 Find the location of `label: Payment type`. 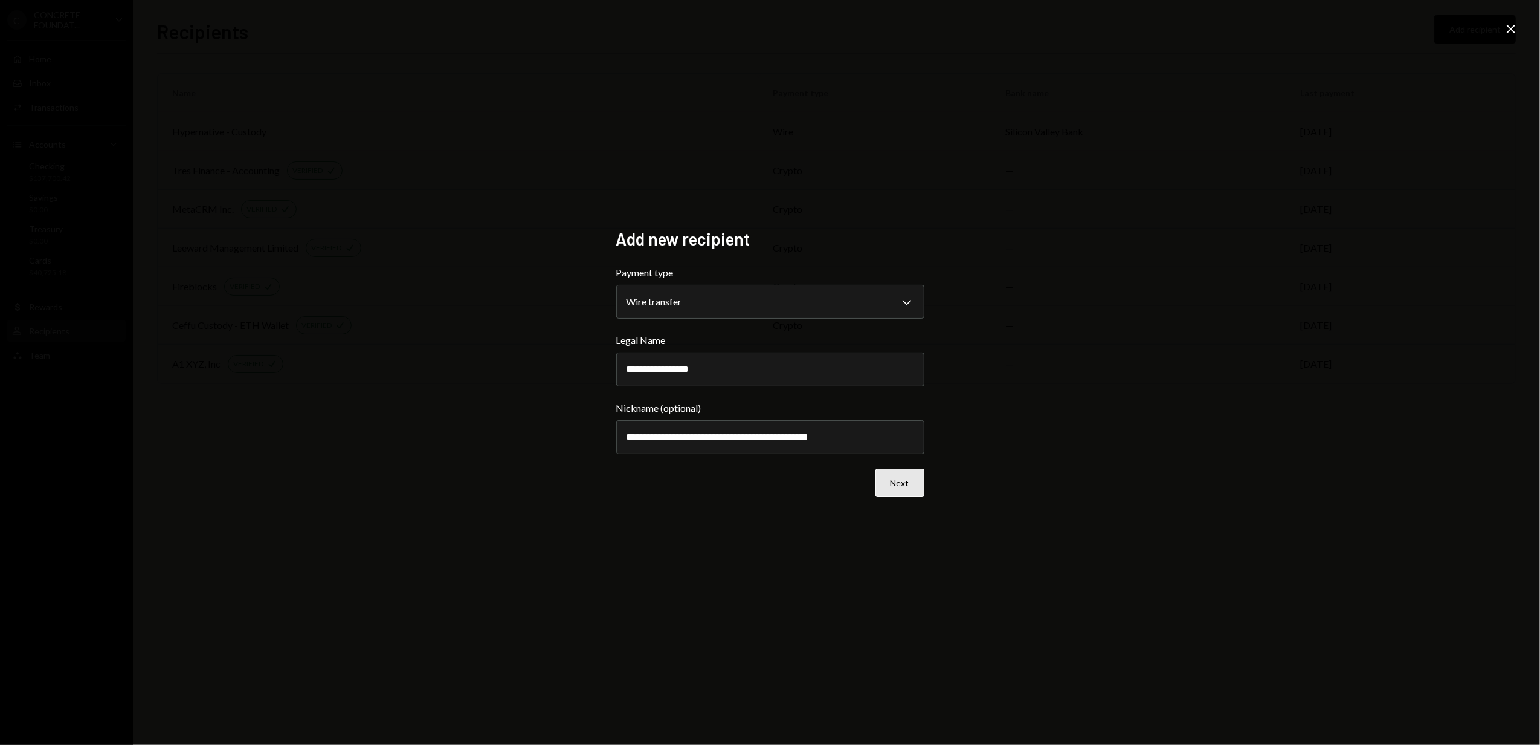

label: Payment type is located at coordinates (771, 273).